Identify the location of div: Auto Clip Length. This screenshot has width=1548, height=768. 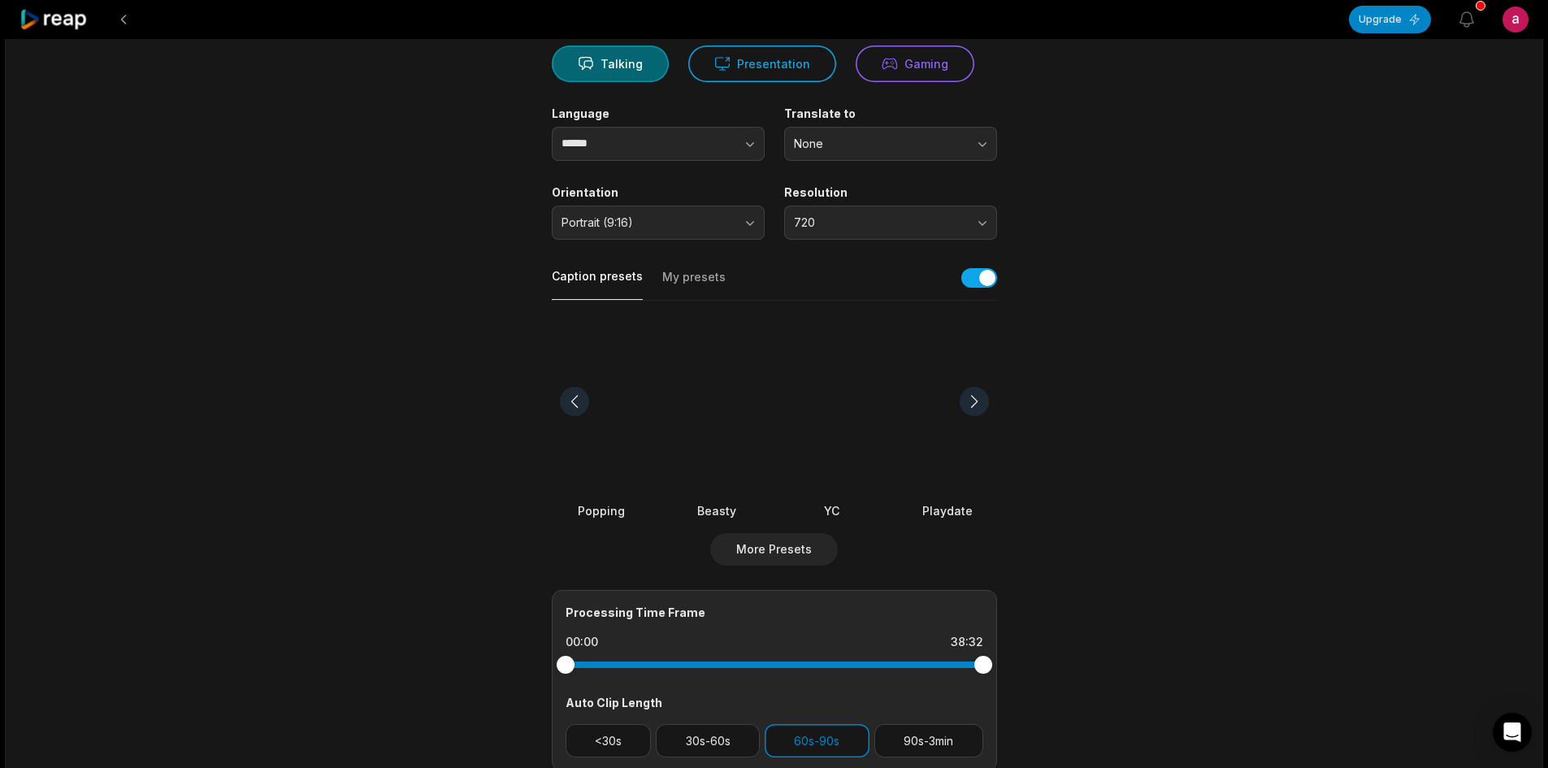
(774, 702).